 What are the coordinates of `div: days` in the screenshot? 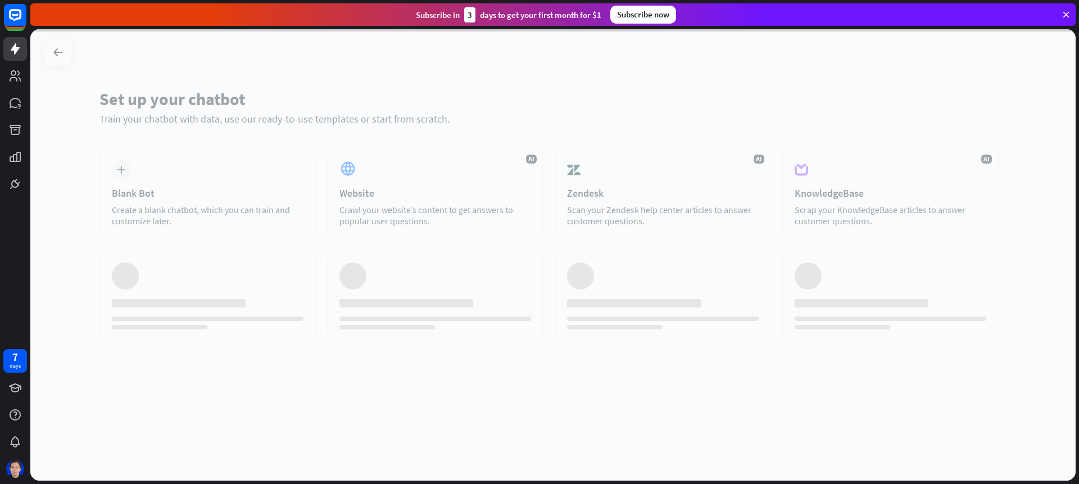 It's located at (15, 366).